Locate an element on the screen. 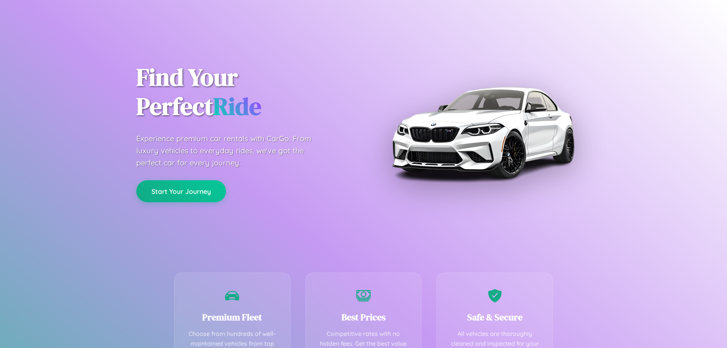 The height and width of the screenshot is (348, 727). h1: Find Your Perfect is located at coordinates (244, 92).